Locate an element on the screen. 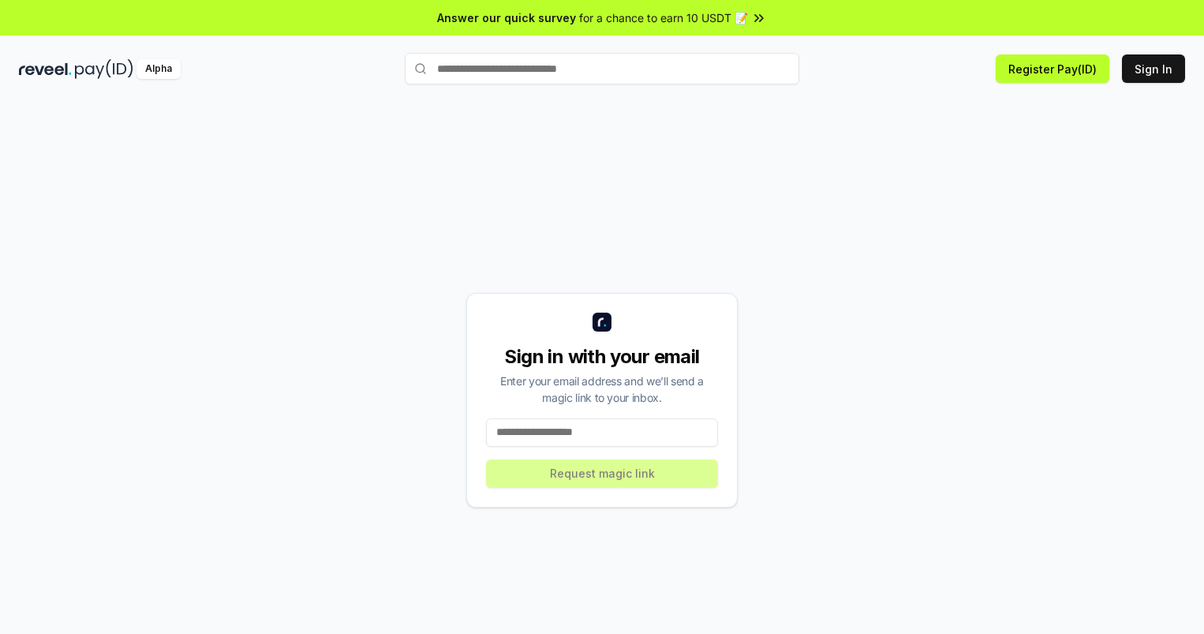 The width and height of the screenshot is (1204, 634). button: Sign In is located at coordinates (1154, 69).